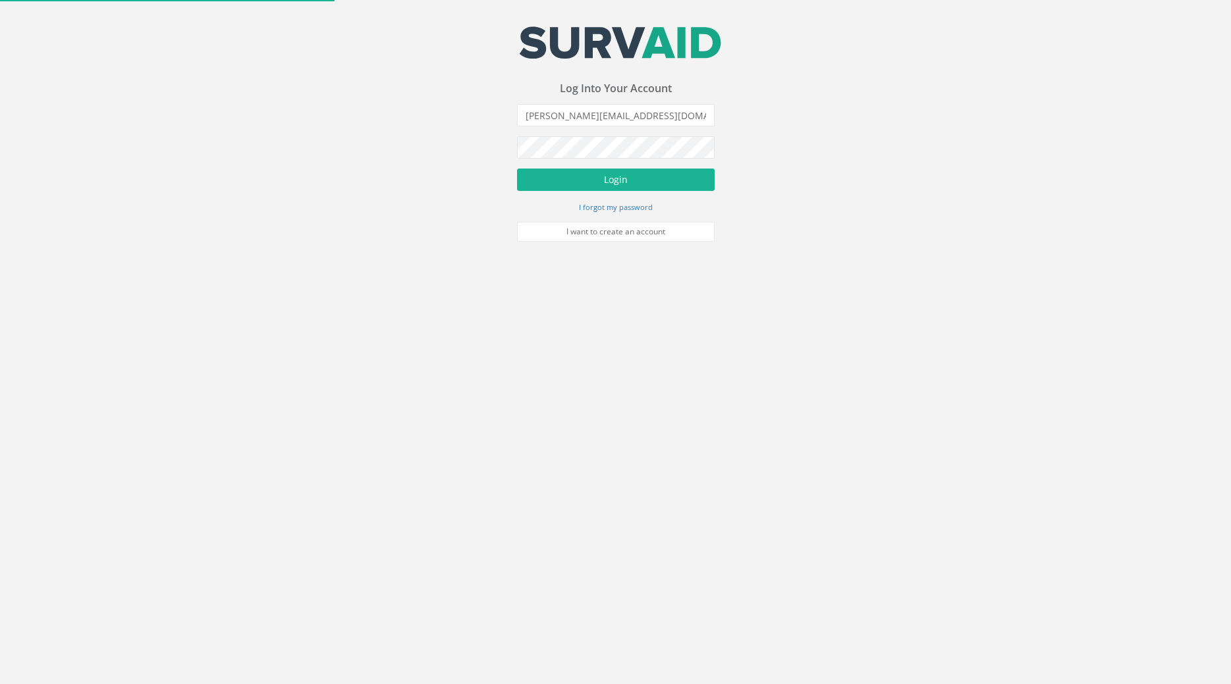 This screenshot has height=684, width=1231. What do you see at coordinates (616, 207) in the screenshot?
I see `small: I forgot my password` at bounding box center [616, 207].